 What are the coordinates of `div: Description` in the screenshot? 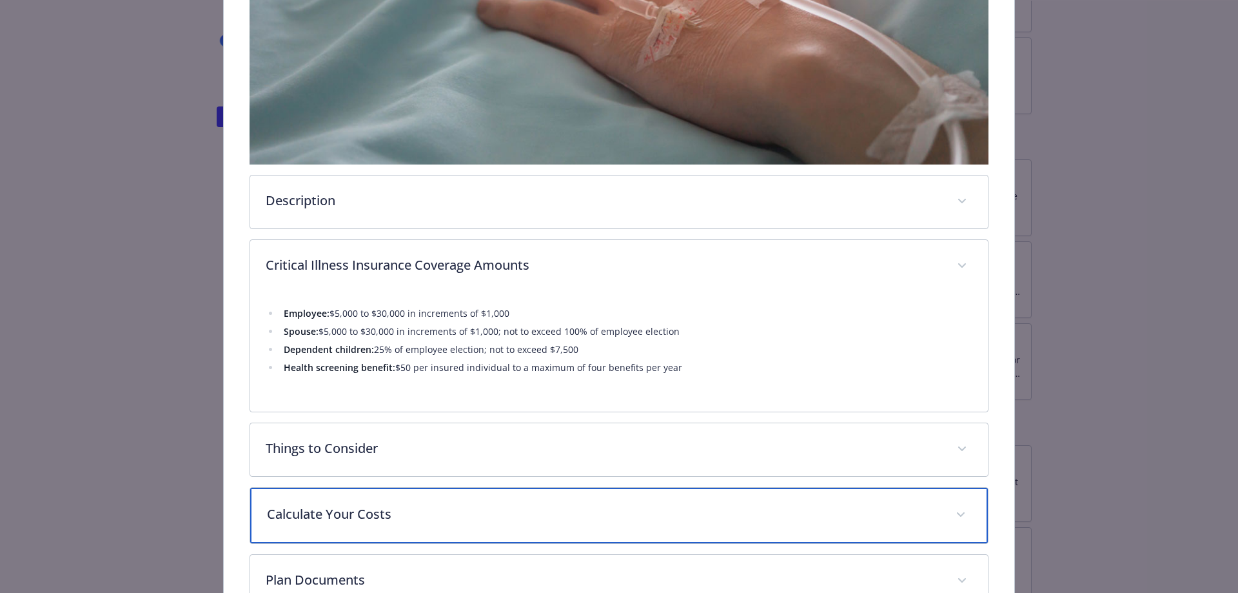 It's located at (619, 202).